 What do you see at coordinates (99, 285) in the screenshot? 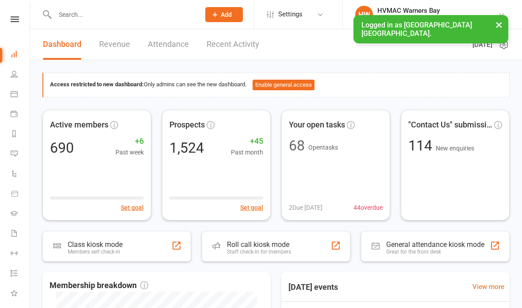
I see `span: Membership breakdown` at bounding box center [99, 285].